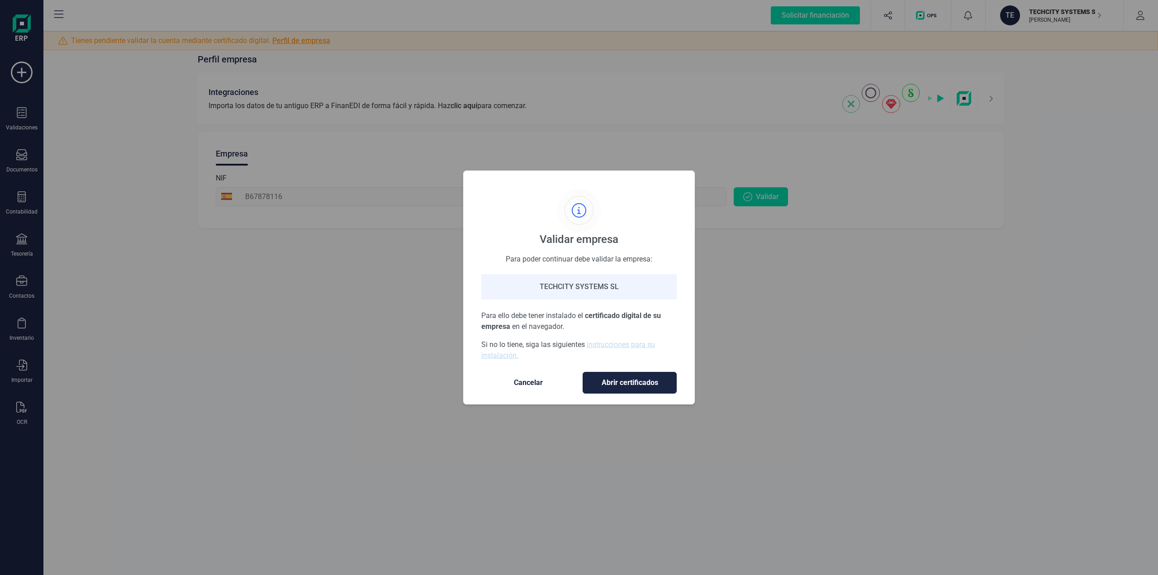 The width and height of the screenshot is (1158, 575). Describe the element at coordinates (630, 383) in the screenshot. I see `button: Abrir certificados` at that location.